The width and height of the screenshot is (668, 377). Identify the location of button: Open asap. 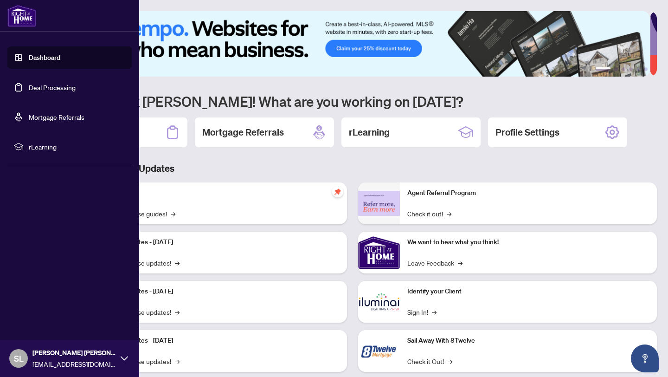
(645, 358).